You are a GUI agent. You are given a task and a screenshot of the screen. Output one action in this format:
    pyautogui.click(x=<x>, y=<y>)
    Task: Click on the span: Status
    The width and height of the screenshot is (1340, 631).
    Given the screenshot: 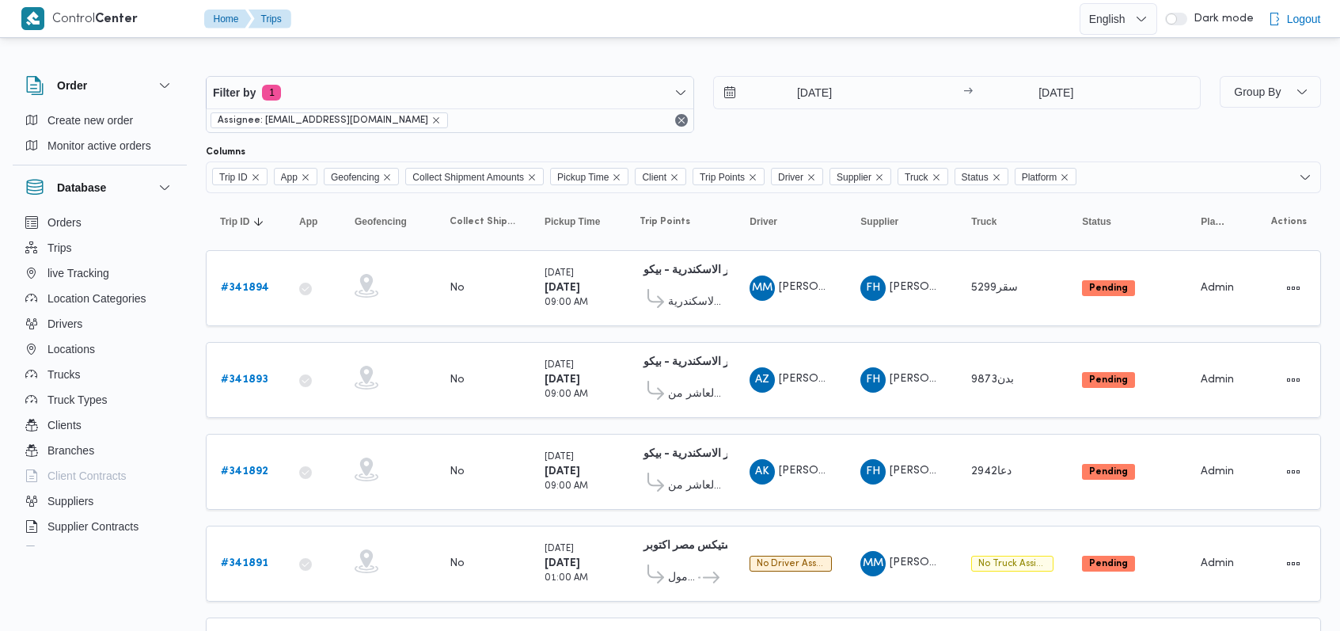 What is the action you would take?
    pyautogui.click(x=1096, y=222)
    